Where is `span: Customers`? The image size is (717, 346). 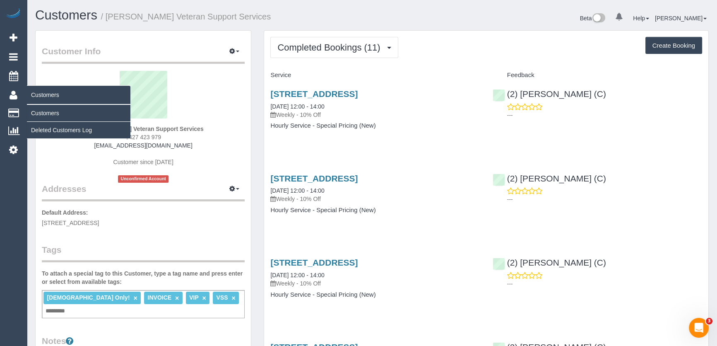
span: Customers is located at coordinates (79, 95).